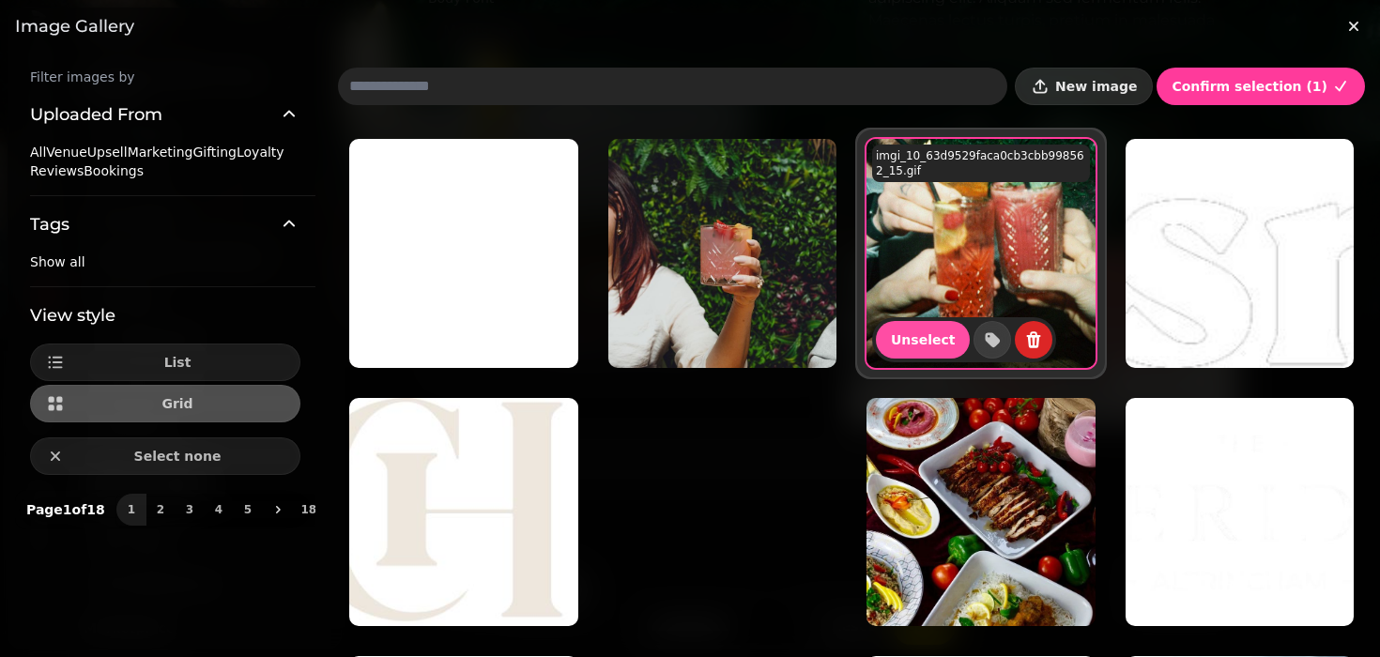  What do you see at coordinates (165, 115) in the screenshot?
I see `button: Uploaded From` at bounding box center [165, 115].